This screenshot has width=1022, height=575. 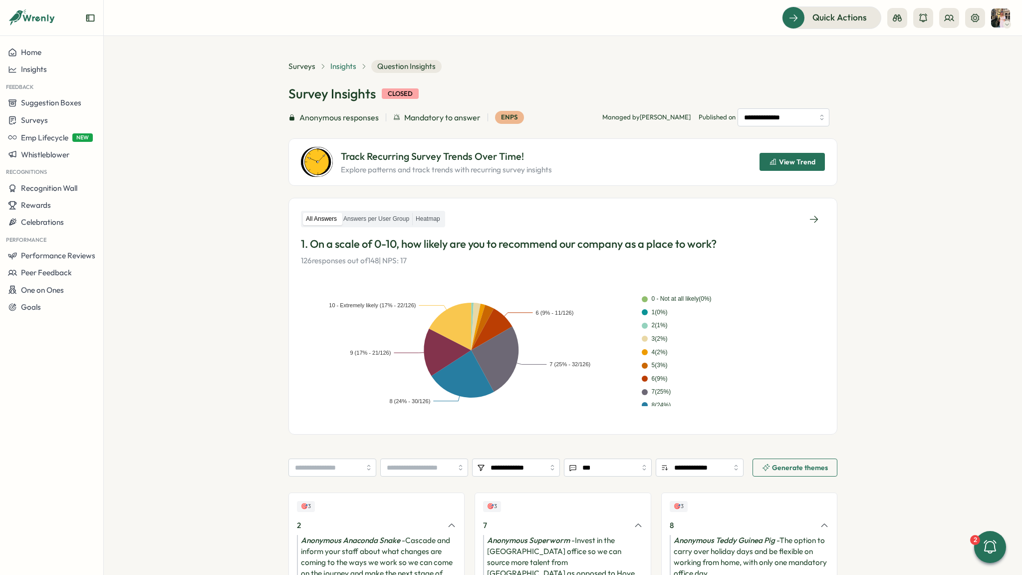 What do you see at coordinates (343, 66) in the screenshot?
I see `a: Insights` at bounding box center [343, 66].